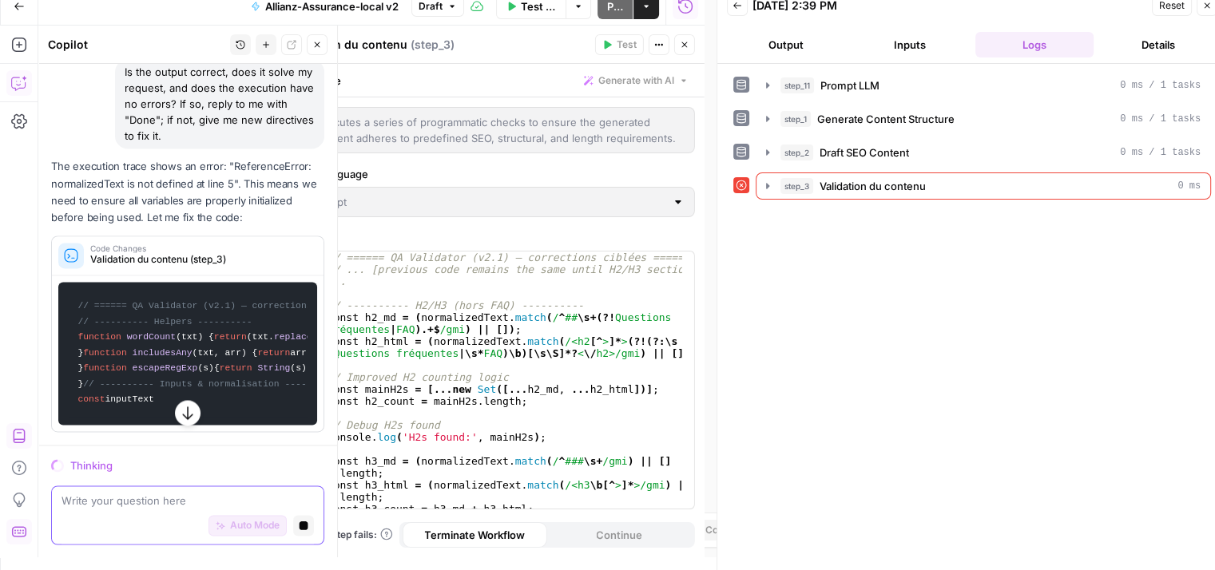 The height and width of the screenshot is (570, 1215). I want to click on span: String, so click(273, 368).